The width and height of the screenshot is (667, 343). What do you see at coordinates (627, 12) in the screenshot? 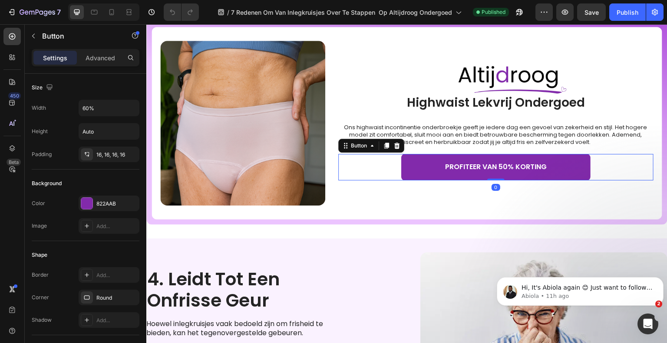
I see `button: Publish` at bounding box center [627, 12].